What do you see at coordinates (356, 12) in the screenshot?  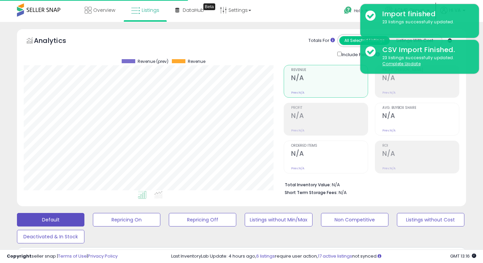 I see `a: Help` at bounding box center [356, 12].